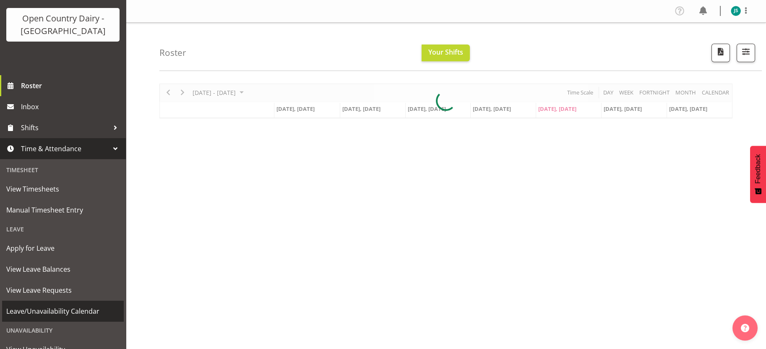  What do you see at coordinates (63, 248) in the screenshot?
I see `span: Apply for Leave` at bounding box center [63, 248].